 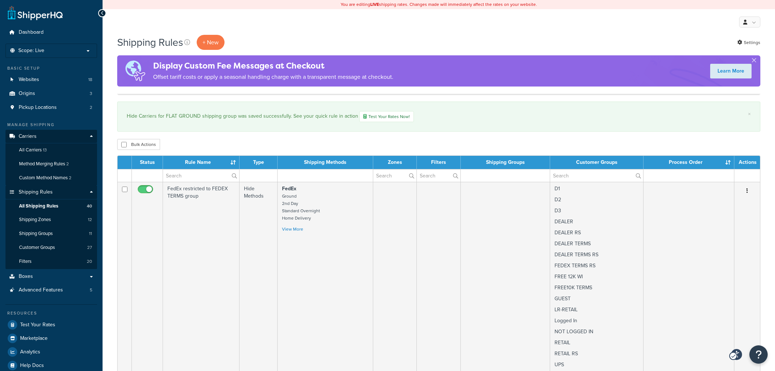 What do you see at coordinates (91, 233) in the screenshot?
I see `span: 11` at bounding box center [91, 233].